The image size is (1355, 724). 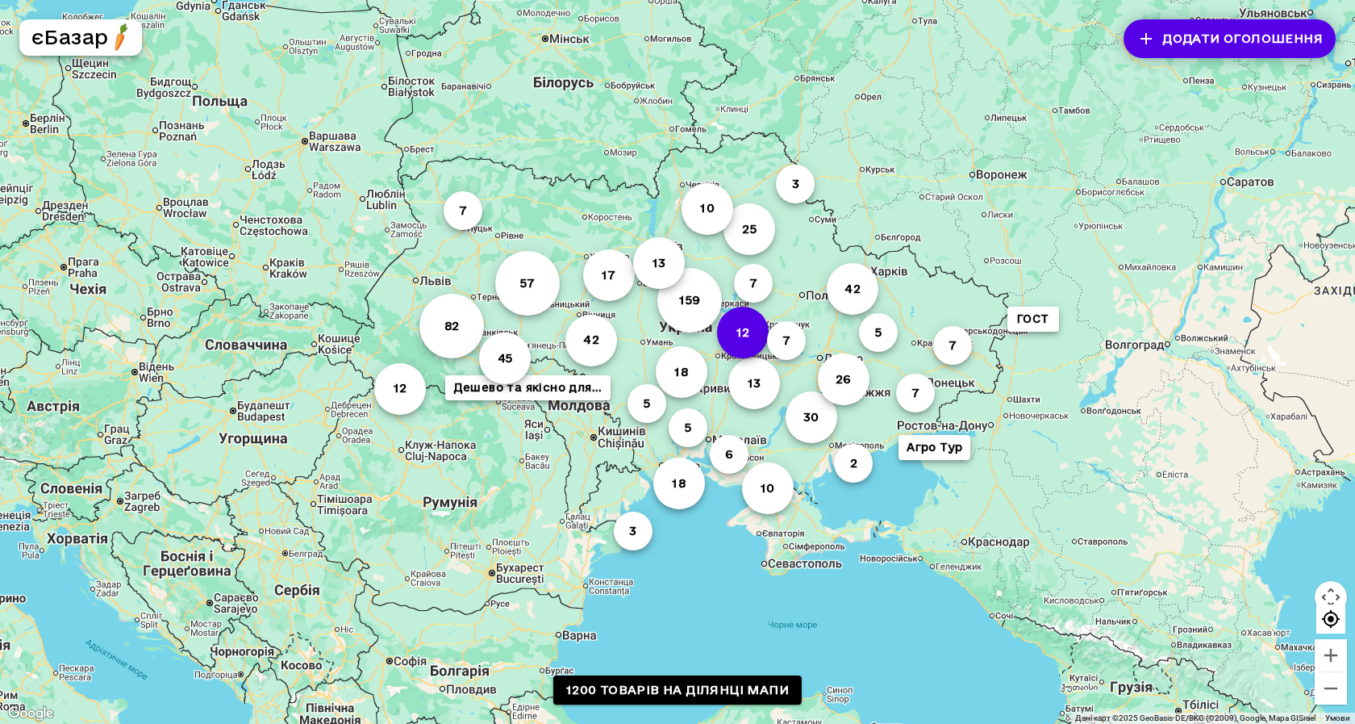 What do you see at coordinates (1196, 717) in the screenshot?
I see `span: Дані карт ©2025 GeoBasis-DE/BKG (©2009), Google, Mapa GISrael` at bounding box center [1196, 717].